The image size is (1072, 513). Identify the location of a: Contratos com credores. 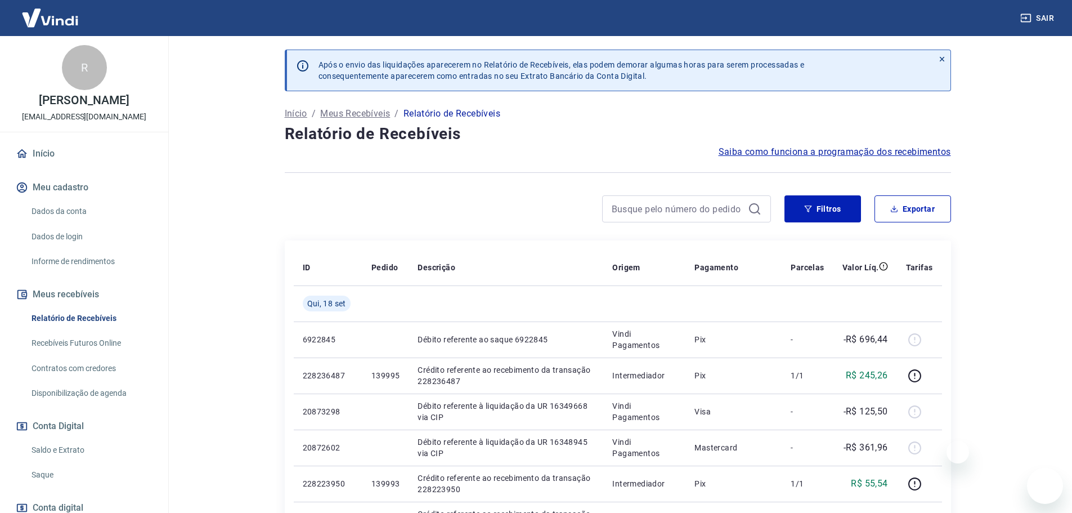
(91, 368).